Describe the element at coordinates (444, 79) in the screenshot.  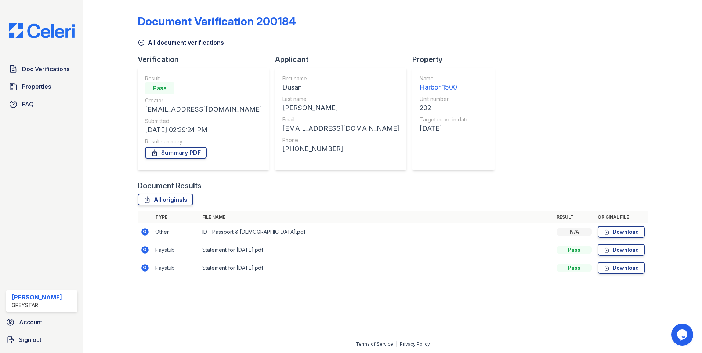
I see `div: Name` at that location.